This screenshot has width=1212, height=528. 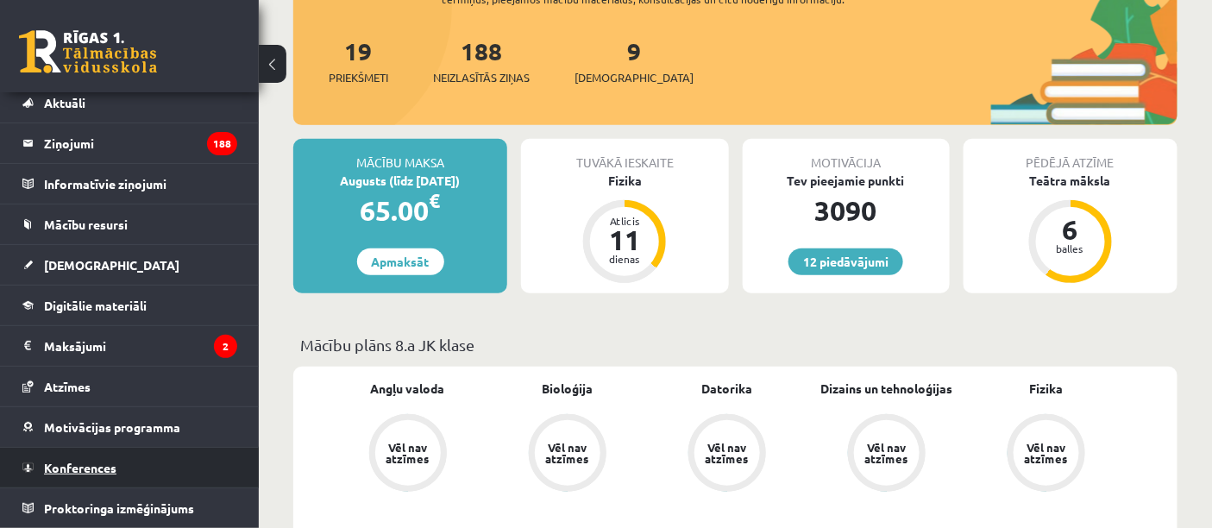 I want to click on a: Fizika Atlicis 11 dienas, so click(x=624, y=229).